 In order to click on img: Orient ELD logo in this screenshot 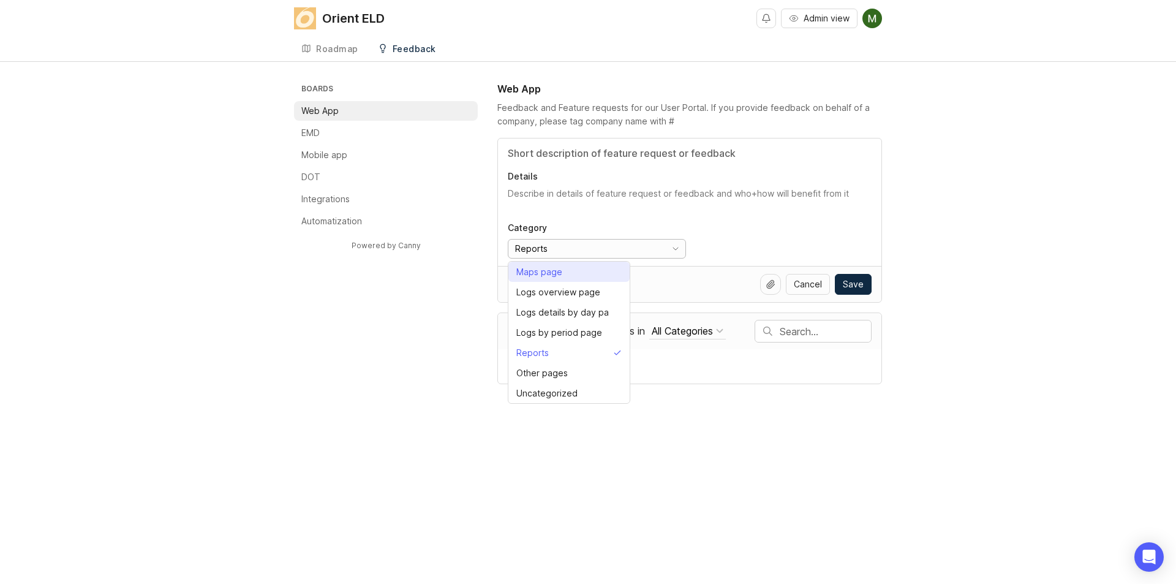, I will do `click(305, 18)`.